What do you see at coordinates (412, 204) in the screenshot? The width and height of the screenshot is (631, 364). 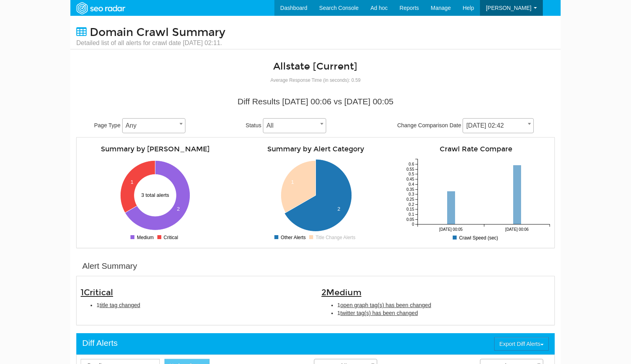 I see `tspan: 0.2` at bounding box center [412, 204].